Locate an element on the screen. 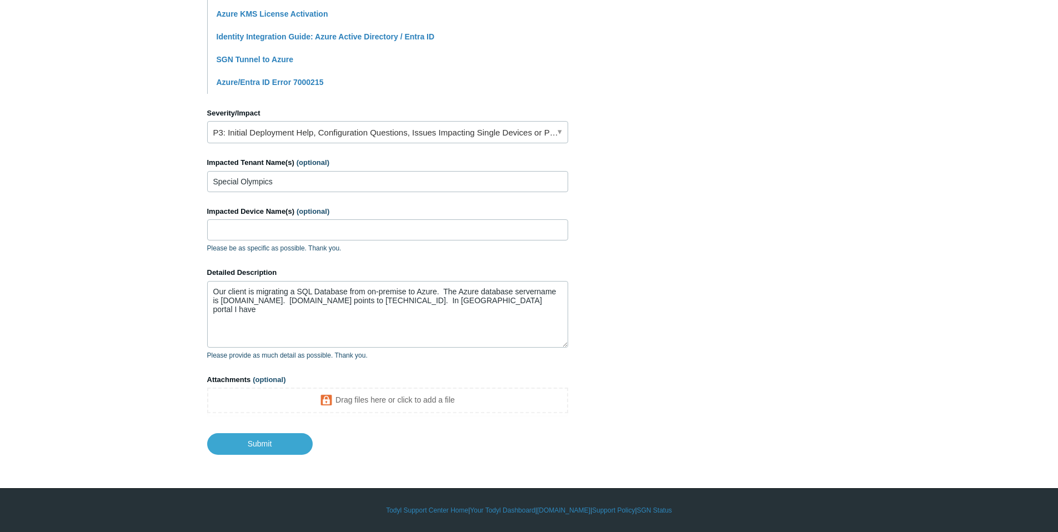 The image size is (1058, 532). label: Detailed Description is located at coordinates (388, 273).